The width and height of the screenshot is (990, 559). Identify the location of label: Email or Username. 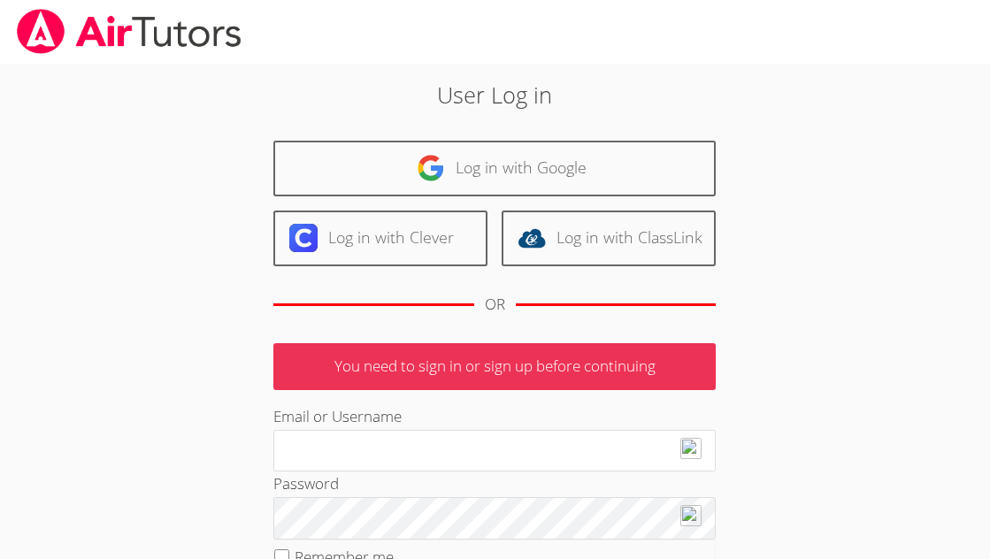
(337, 416).